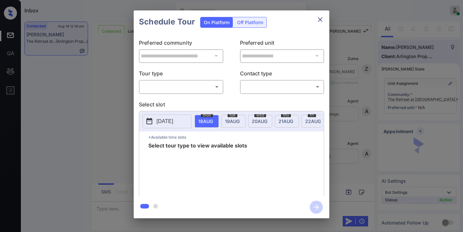 The image size is (463, 232). What do you see at coordinates (313, 121) in the screenshot?
I see `span: 22 AUG` at bounding box center [313, 121].